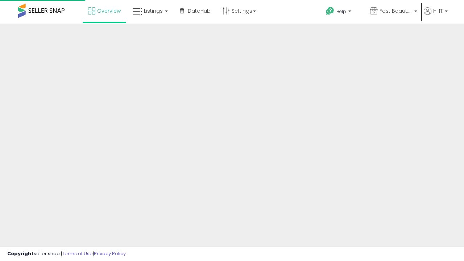 The image size is (464, 261). What do you see at coordinates (110, 253) in the screenshot?
I see `a: Privacy Policy` at bounding box center [110, 253].